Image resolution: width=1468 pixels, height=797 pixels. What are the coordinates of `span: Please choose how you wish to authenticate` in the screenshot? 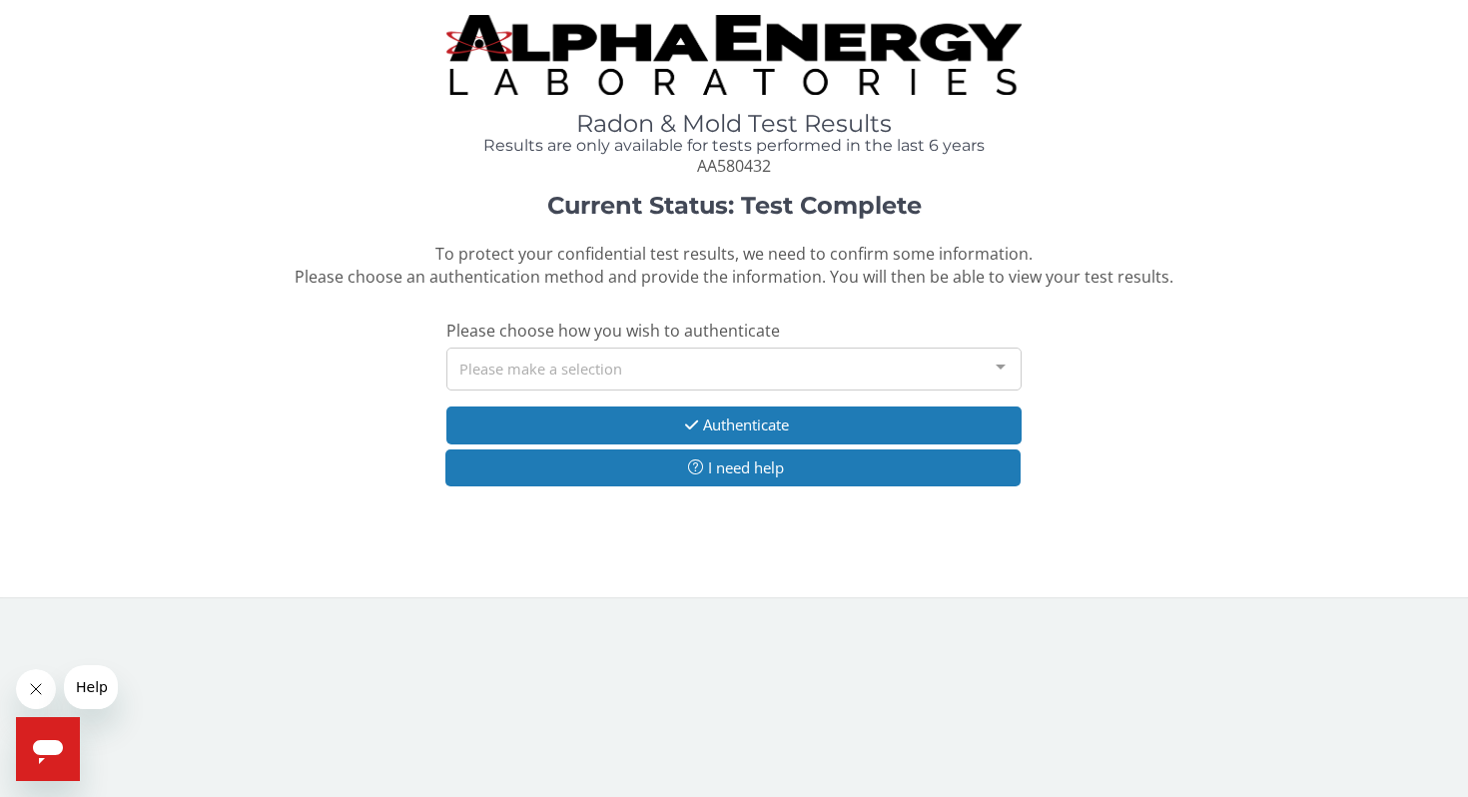 It's located at (613, 331).